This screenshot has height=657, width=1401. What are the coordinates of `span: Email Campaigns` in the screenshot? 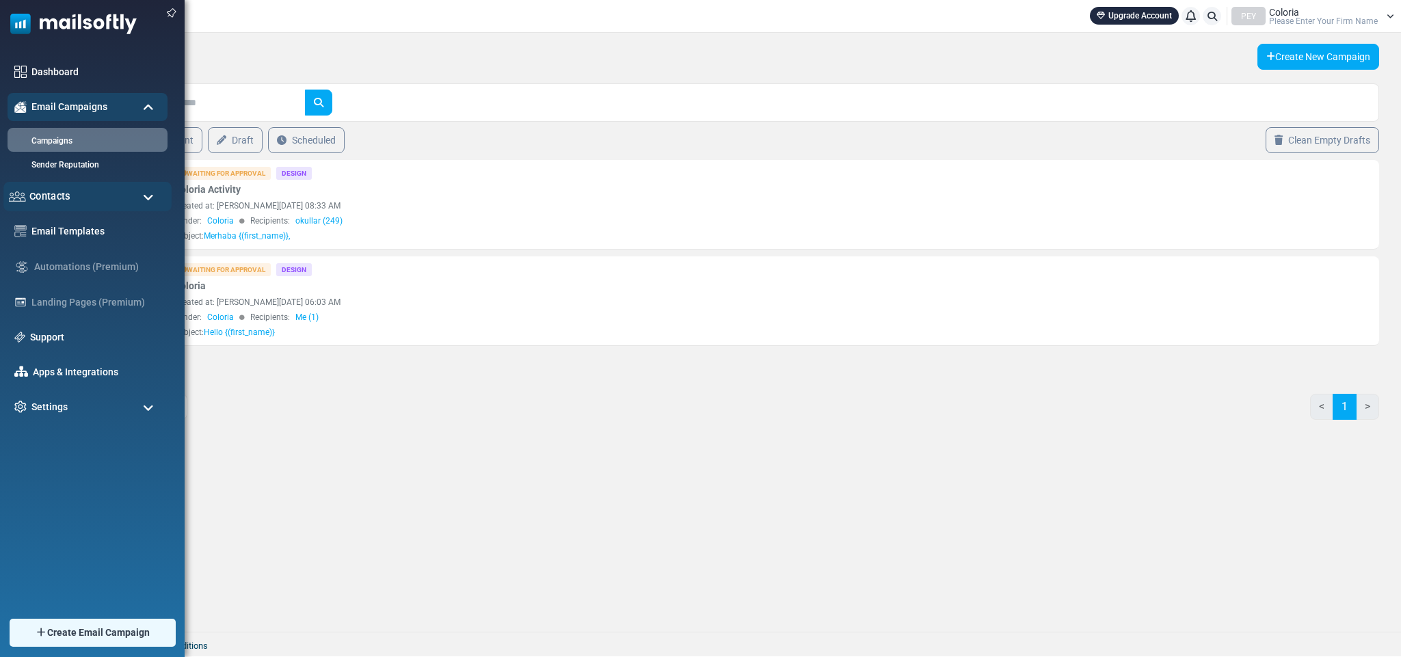 It's located at (69, 107).